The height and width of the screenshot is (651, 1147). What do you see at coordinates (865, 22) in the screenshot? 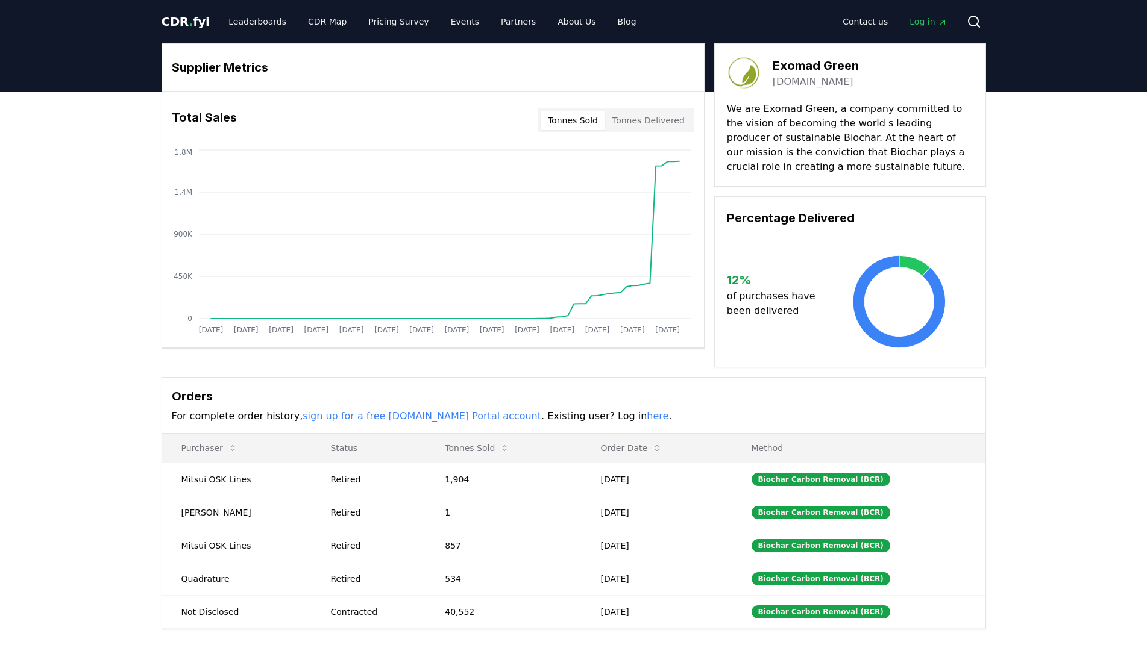
I see `a: Contact us` at bounding box center [865, 22].